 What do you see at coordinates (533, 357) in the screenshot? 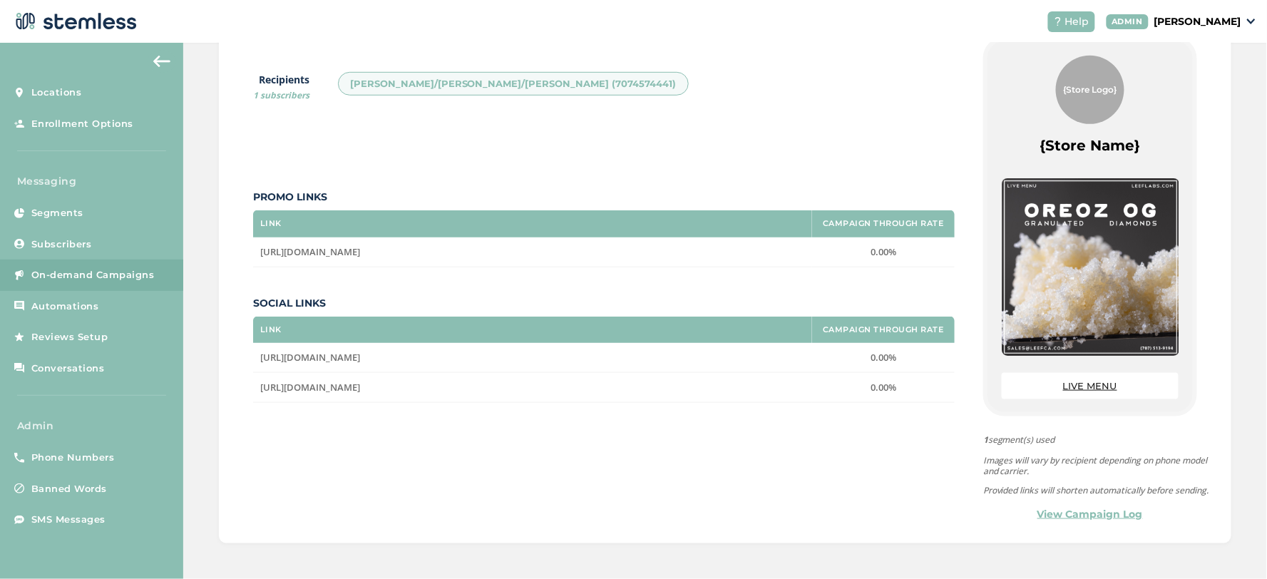
I see `label: https://x.com/LeefBrands` at bounding box center [533, 357].